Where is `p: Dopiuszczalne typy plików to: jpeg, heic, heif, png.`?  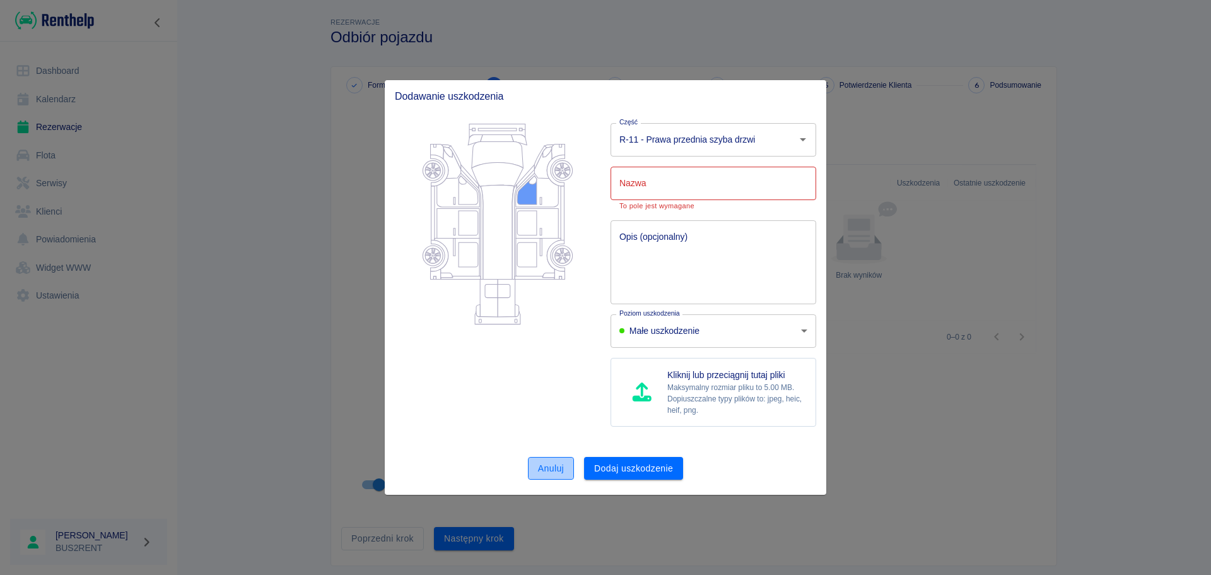 p: Dopiuszczalne typy plików to: jpeg, heic, heif, png. is located at coordinates (736, 404).